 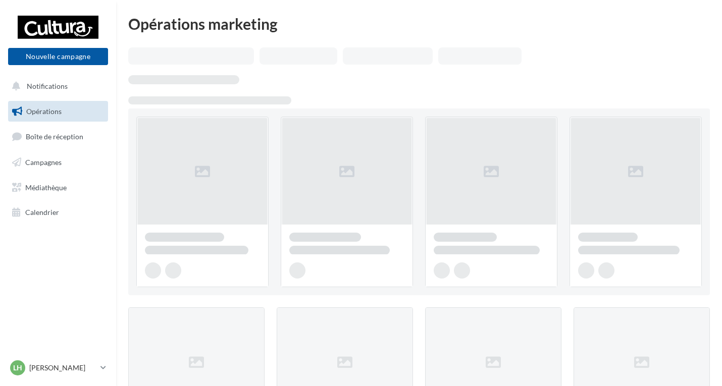 I want to click on button: Notifications, so click(x=56, y=86).